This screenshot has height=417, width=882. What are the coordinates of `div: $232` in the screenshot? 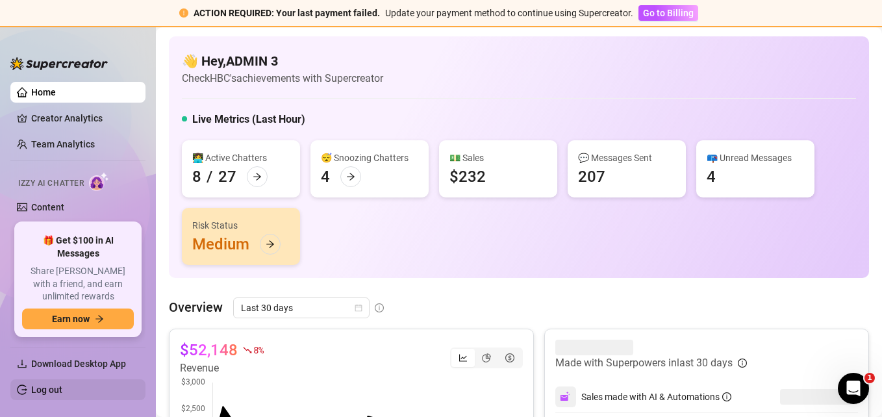 It's located at (468, 177).